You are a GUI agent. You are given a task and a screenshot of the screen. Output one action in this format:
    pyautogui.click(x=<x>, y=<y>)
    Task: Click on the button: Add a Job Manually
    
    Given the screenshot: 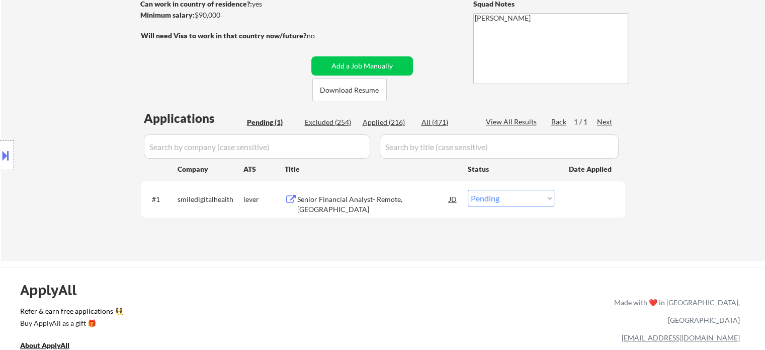 What is the action you would take?
    pyautogui.click(x=362, y=66)
    